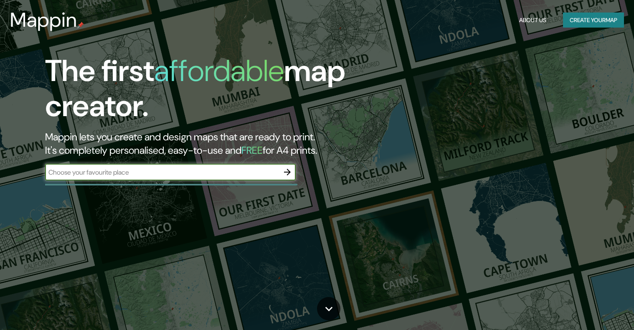 The image size is (634, 330). What do you see at coordinates (594, 20) in the screenshot?
I see `button: Create yourmap` at bounding box center [594, 20].